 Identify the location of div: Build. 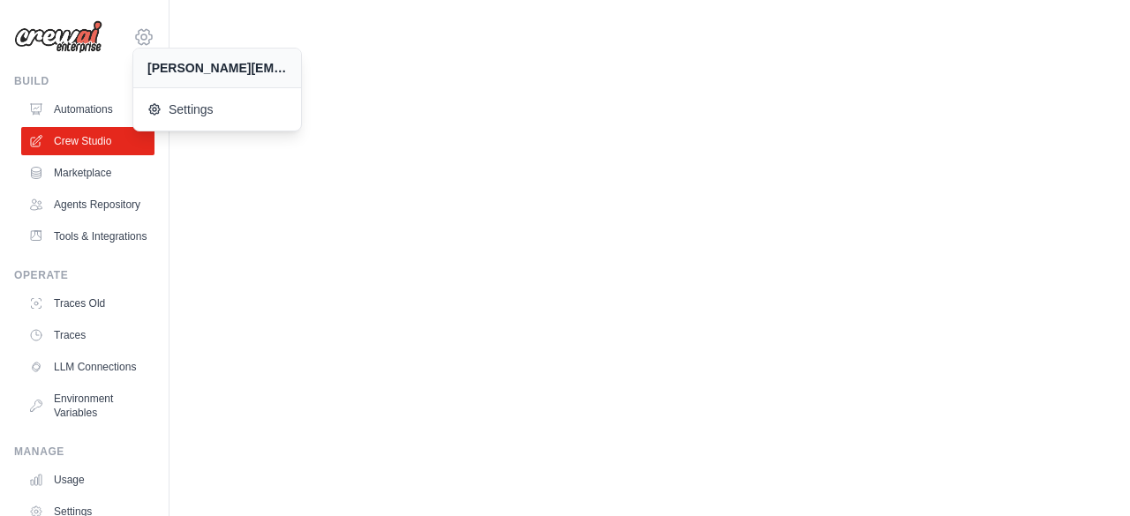
(84, 81).